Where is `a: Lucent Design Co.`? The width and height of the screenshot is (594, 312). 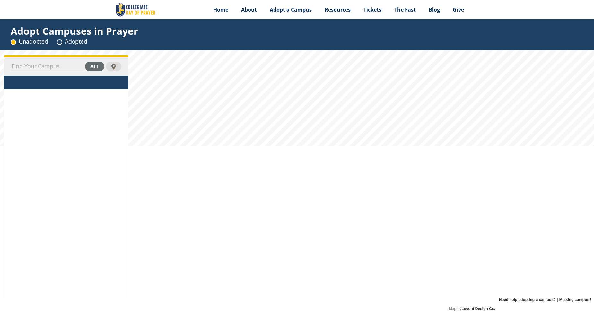
a: Lucent Design Co. is located at coordinates (478, 309).